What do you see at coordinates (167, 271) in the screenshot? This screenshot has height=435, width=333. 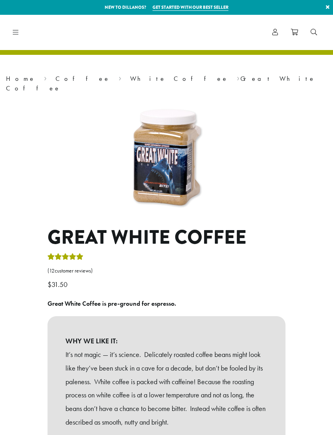 I see `a: (12customer reviews)` at bounding box center [167, 271].